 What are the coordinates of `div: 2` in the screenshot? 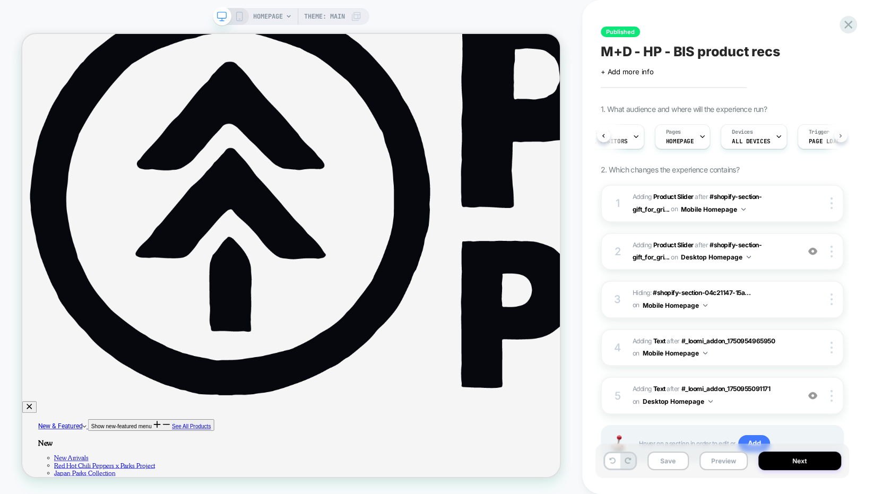 It's located at (618, 251).